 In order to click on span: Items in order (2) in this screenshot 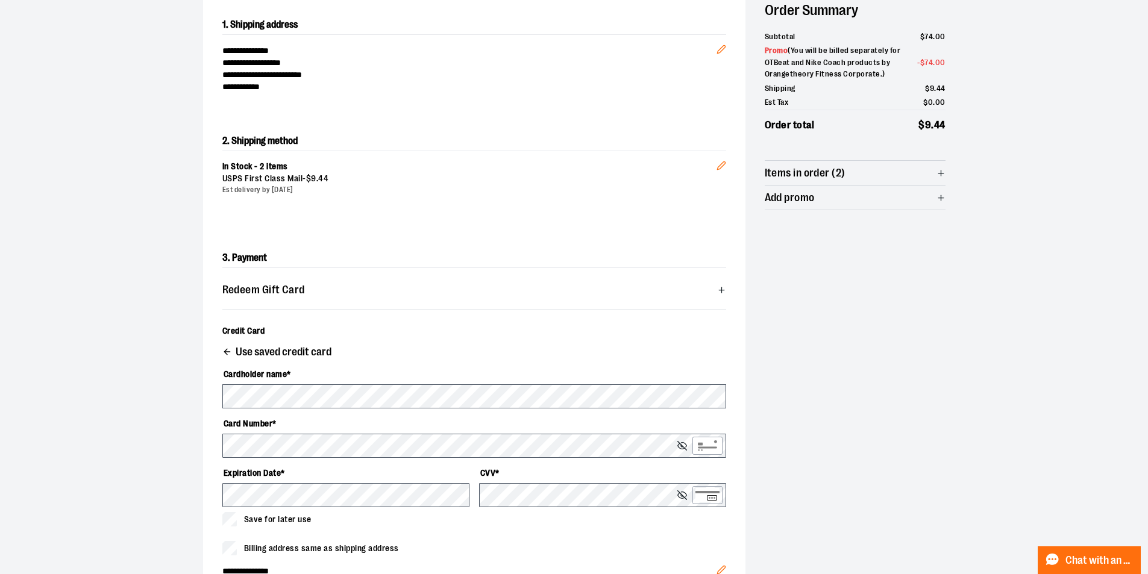, I will do `click(805, 173)`.